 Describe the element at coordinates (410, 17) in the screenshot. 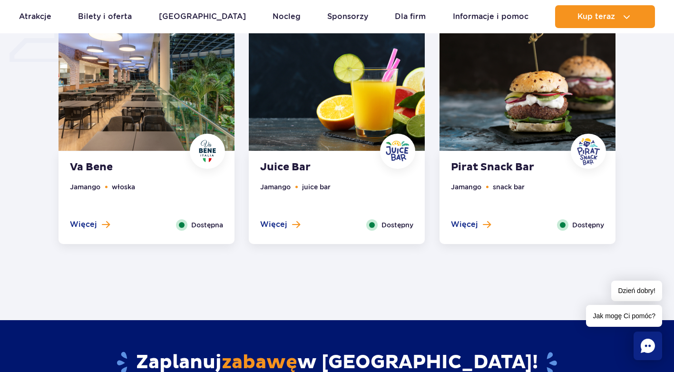

I see `a: Dla firm` at that location.